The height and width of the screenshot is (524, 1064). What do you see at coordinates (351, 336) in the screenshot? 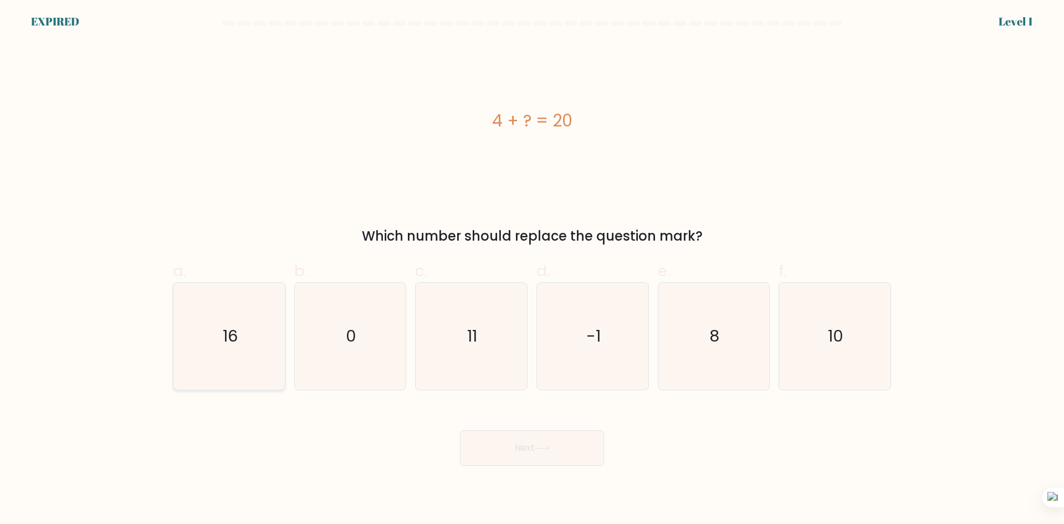
I see `text: 0` at bounding box center [351, 336].